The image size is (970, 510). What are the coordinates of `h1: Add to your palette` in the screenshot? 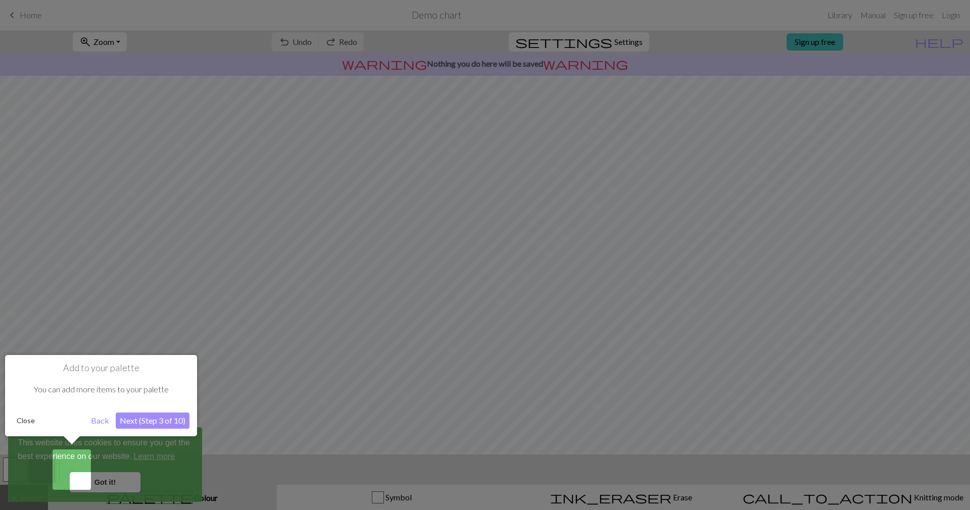 It's located at (101, 368).